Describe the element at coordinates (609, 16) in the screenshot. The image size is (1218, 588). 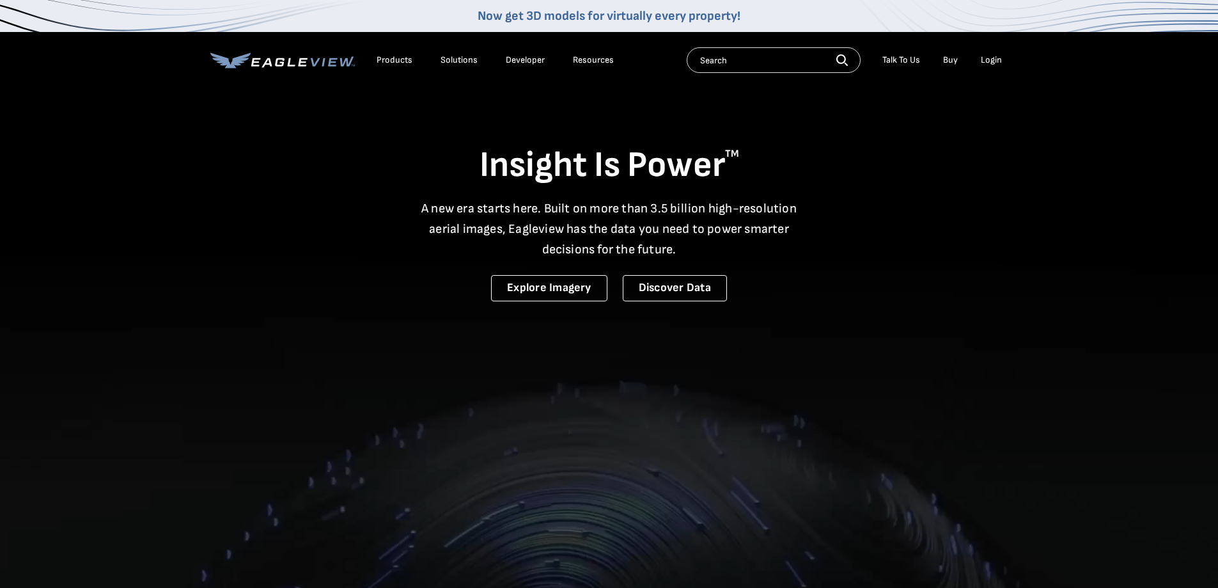
I see `a: Now get 3D models for virtually every property!` at that location.